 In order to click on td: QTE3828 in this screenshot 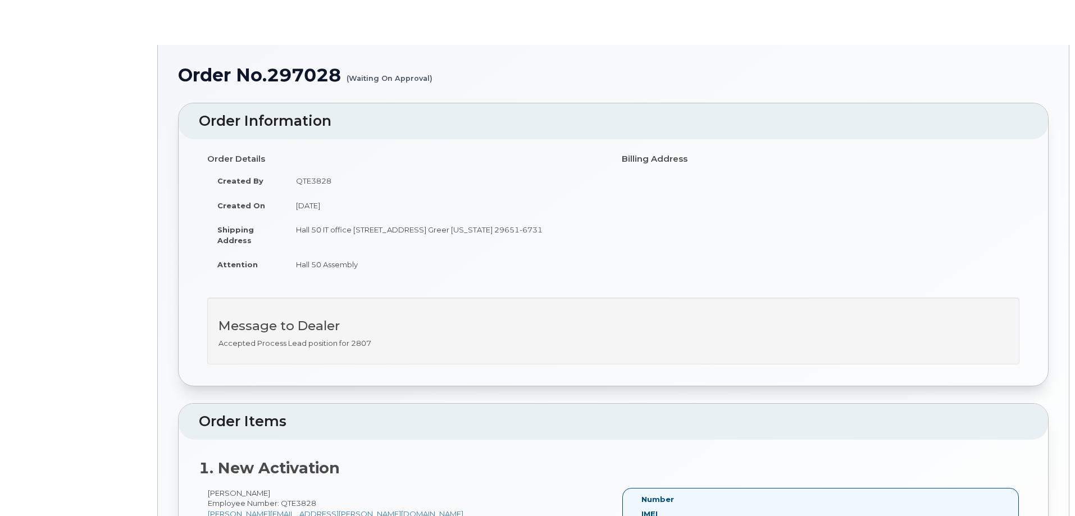, I will do `click(446, 181)`.